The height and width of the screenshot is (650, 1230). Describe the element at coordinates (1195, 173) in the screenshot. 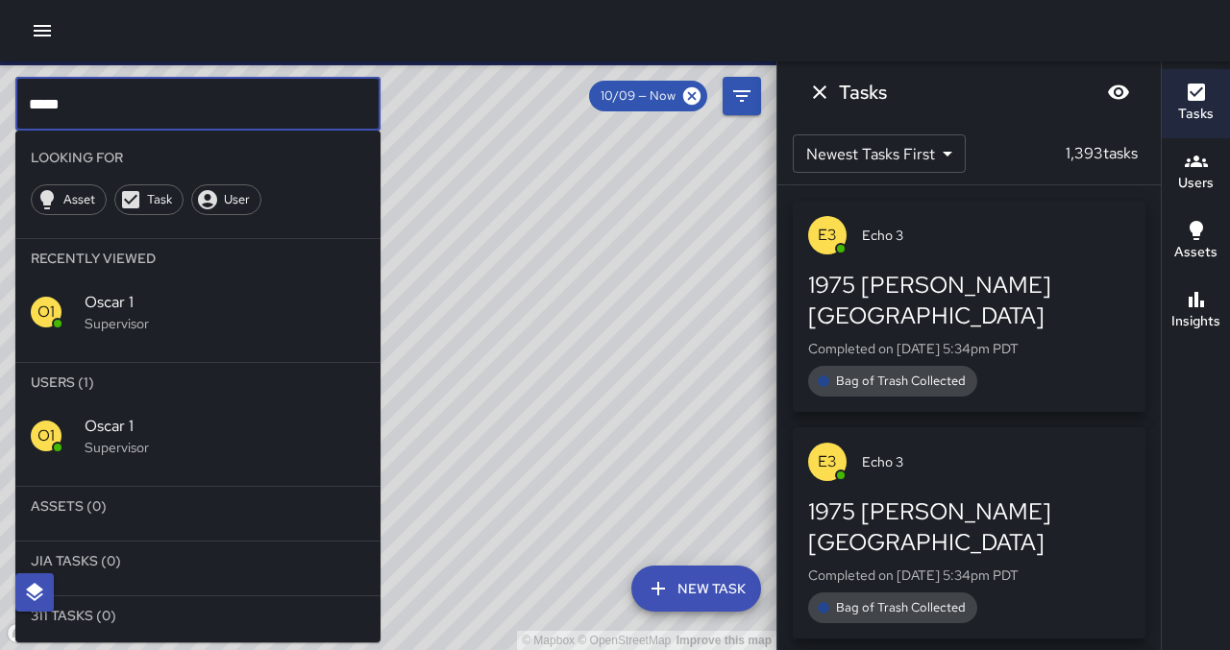

I see `button: Users` at that location.